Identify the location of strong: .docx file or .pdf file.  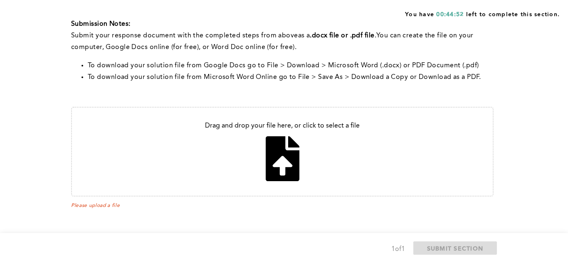
(342, 36).